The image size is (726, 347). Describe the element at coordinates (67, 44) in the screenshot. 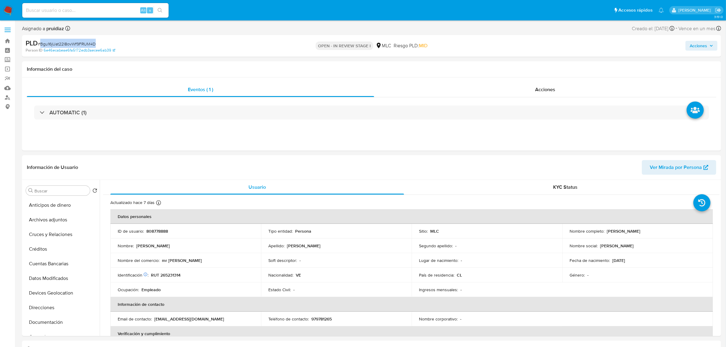

I see `span: # Bgu16jUat22l8ovWf9FRUM4D` at that location.